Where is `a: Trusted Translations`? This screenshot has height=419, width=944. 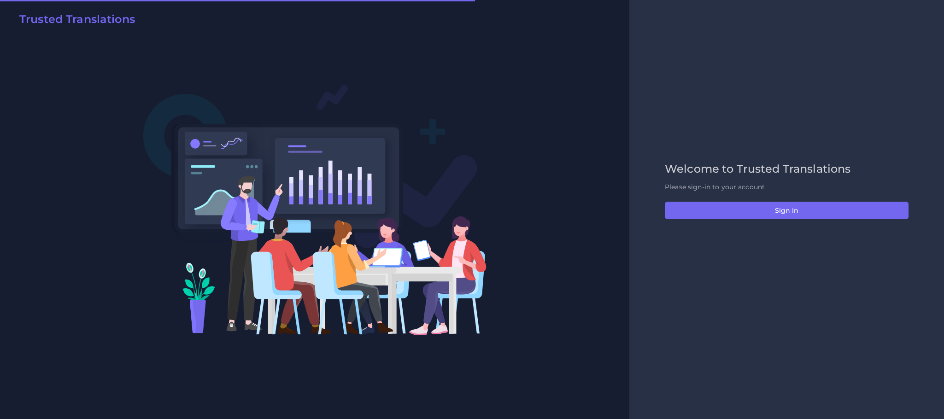
a: Trusted Translations is located at coordinates (74, 21).